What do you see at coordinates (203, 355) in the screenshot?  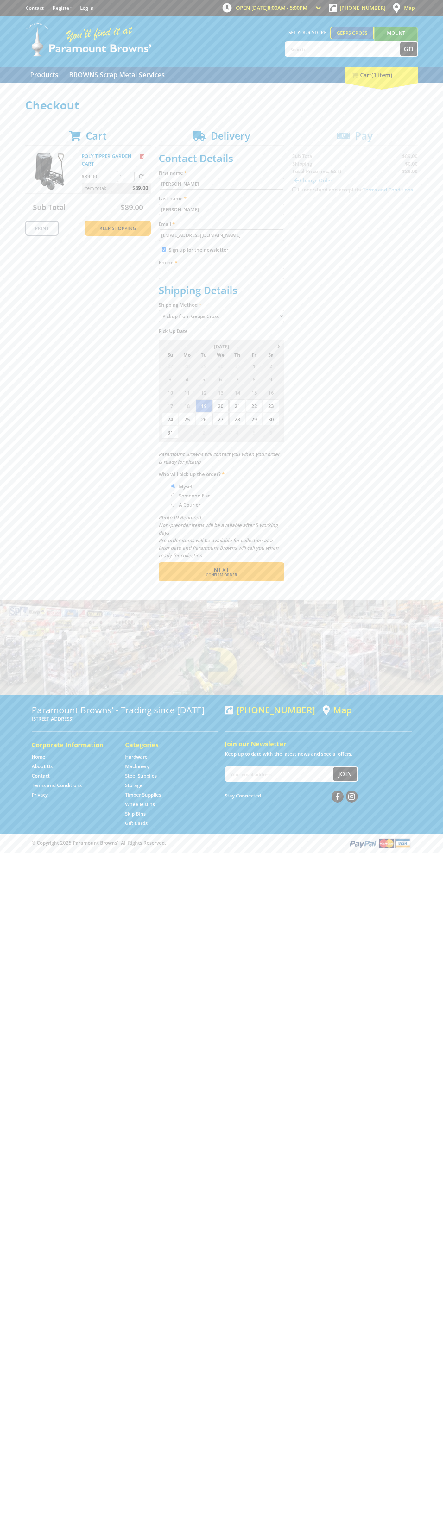 I see `span: Tu` at bounding box center [203, 355].